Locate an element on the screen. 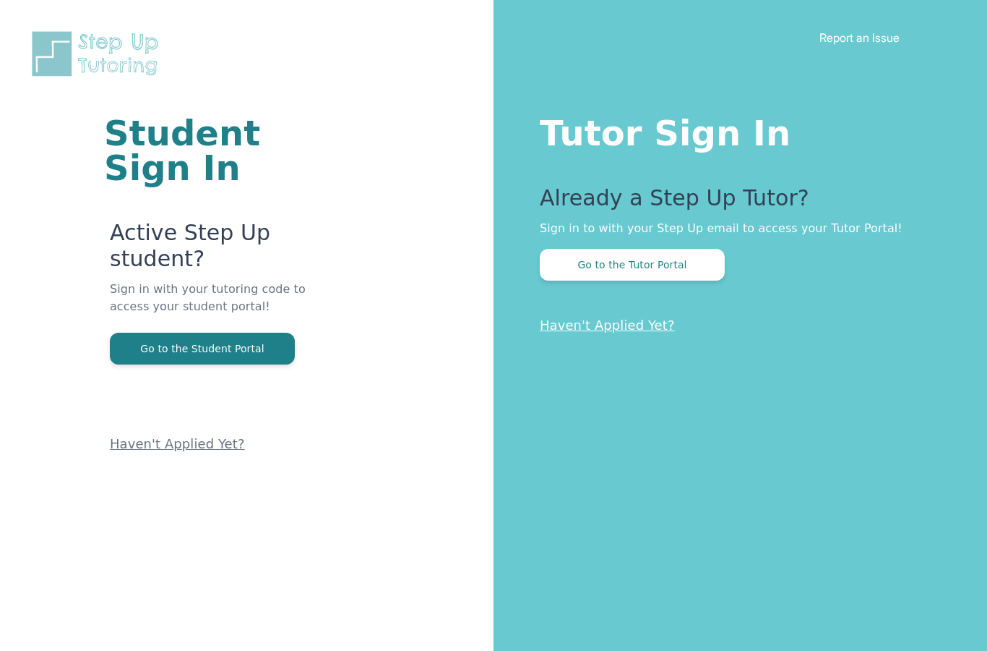 This screenshot has height=651, width=987. h1: Student Sign In is located at coordinates (212, 150).